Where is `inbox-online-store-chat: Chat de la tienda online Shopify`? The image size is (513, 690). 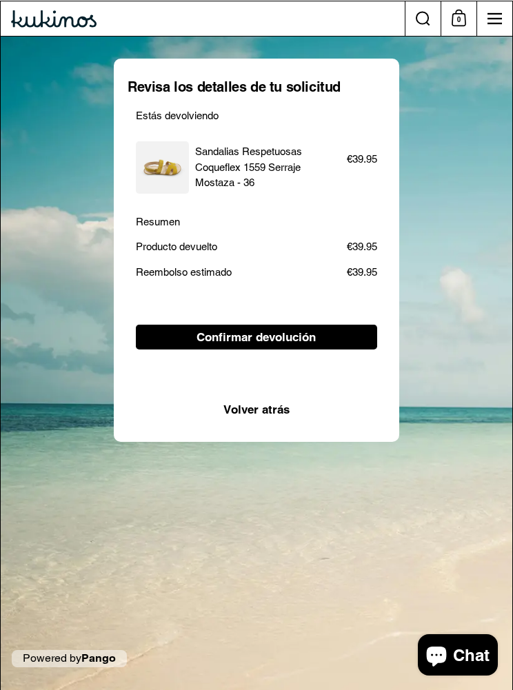
inbox-online-store-chat: Chat de la tienda online Shopify is located at coordinates (458, 656).